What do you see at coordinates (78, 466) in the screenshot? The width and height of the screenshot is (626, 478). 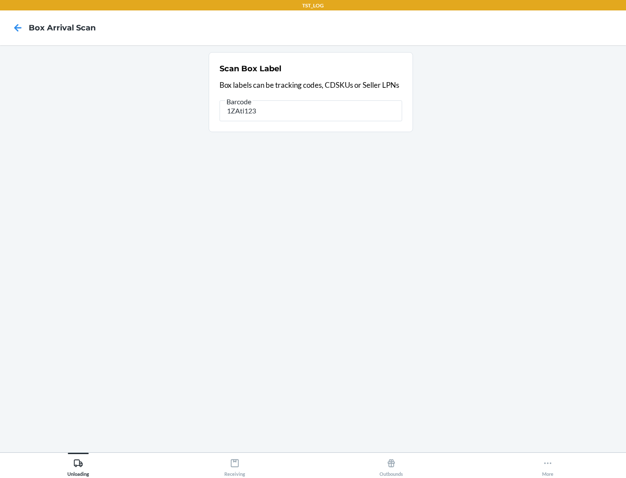 I see `div: Unloading` at bounding box center [78, 466].